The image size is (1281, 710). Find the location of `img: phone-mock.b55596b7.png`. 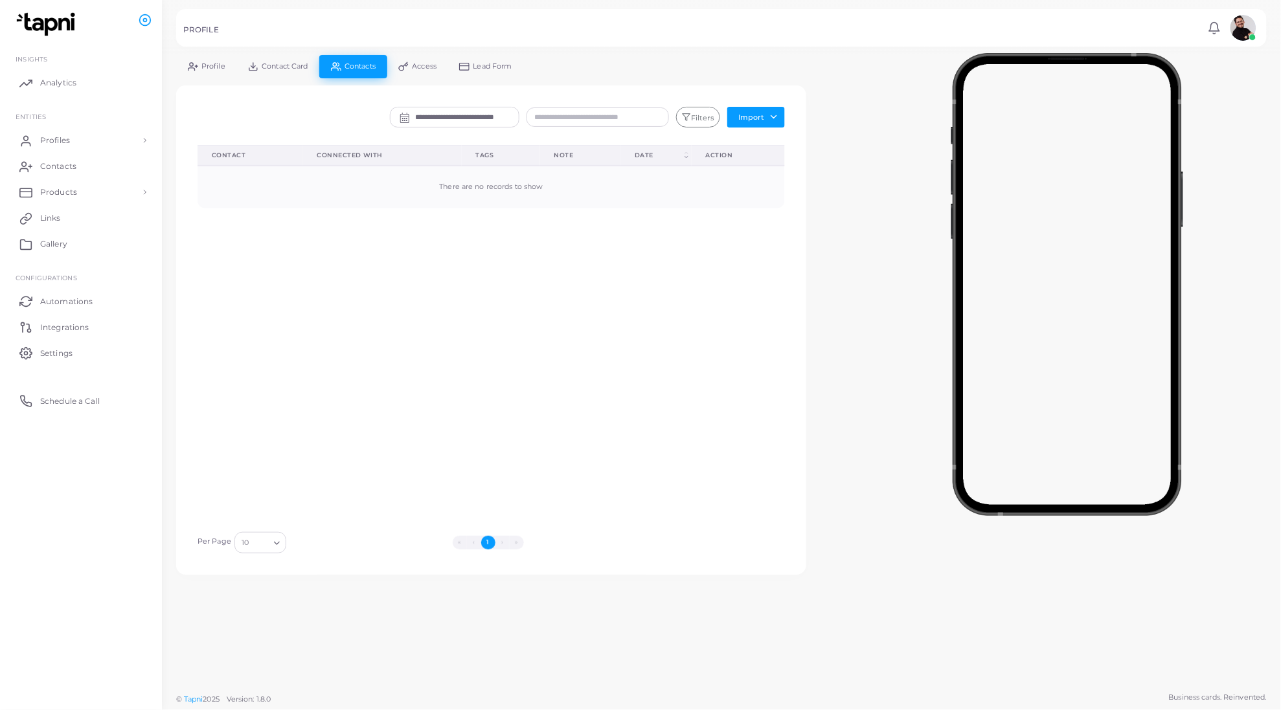

img: phone-mock.b55596b7.png is located at coordinates (1067, 284).